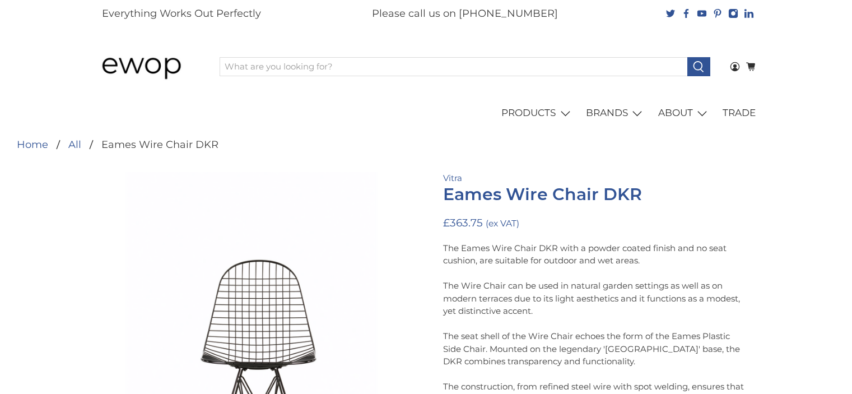  Describe the element at coordinates (74, 144) in the screenshot. I see `a: All` at that location.